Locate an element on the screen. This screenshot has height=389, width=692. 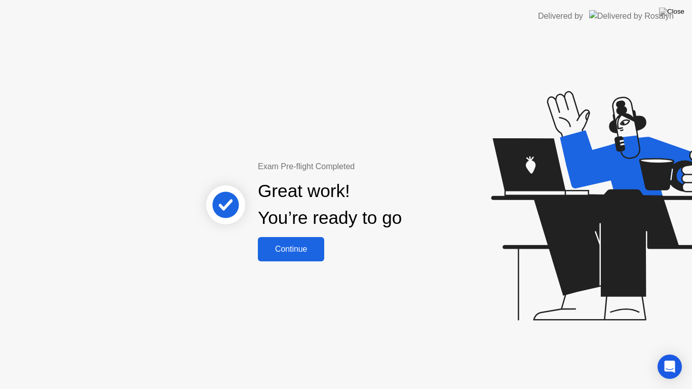
img: Close is located at coordinates (672, 12).